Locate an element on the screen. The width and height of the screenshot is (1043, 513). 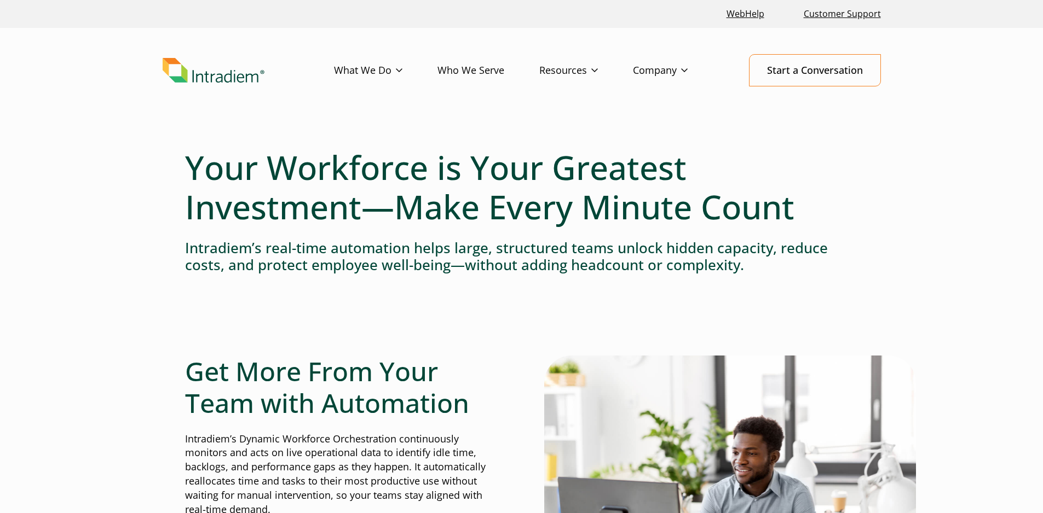
a: Start a Conversation is located at coordinates (814, 70).